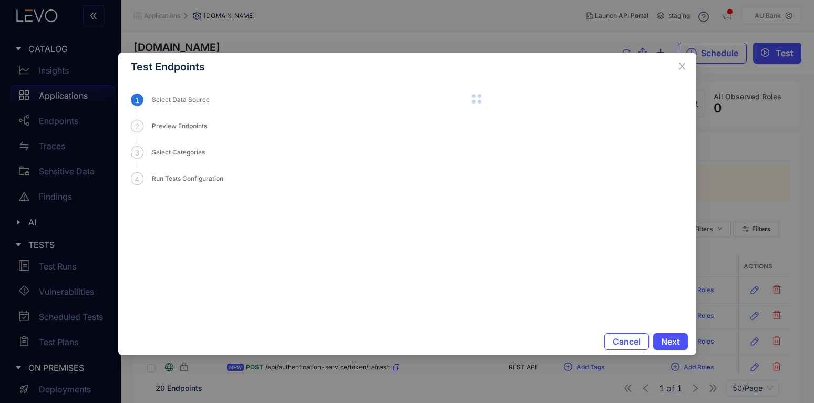  What do you see at coordinates (682, 66) in the screenshot?
I see `span: close` at bounding box center [682, 66].